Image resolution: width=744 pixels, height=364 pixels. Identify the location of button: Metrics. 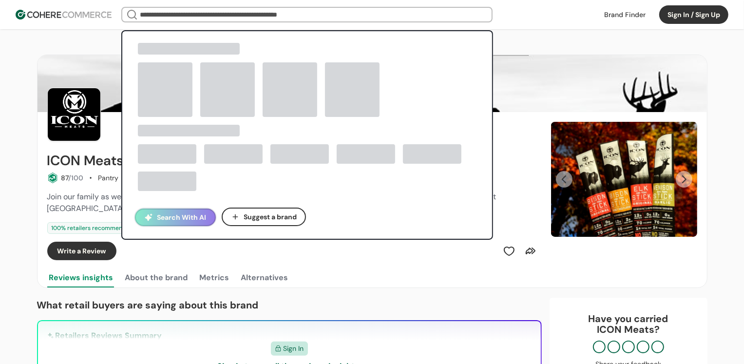
(214, 278).